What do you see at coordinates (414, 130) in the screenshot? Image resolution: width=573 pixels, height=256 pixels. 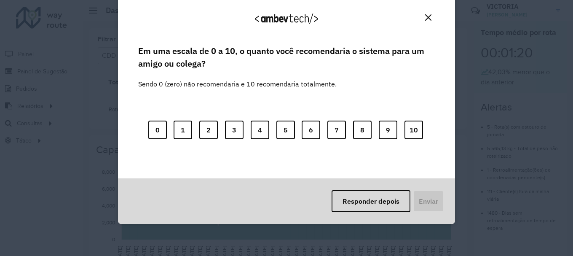 I see `button: 10` at bounding box center [414, 130].